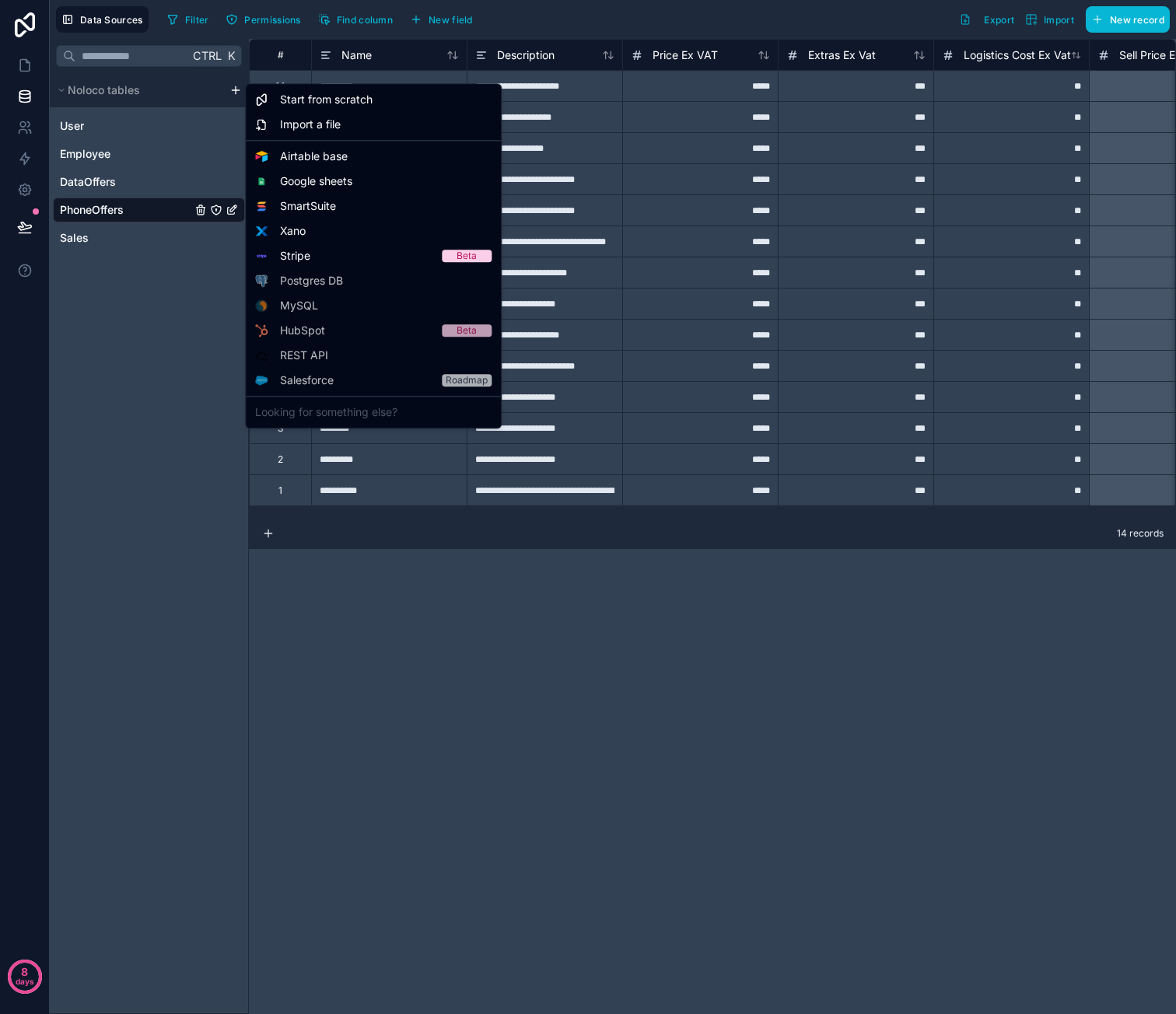 The image size is (1176, 1014). Describe the element at coordinates (326, 100) in the screenshot. I see `span: Start from scratch` at that location.